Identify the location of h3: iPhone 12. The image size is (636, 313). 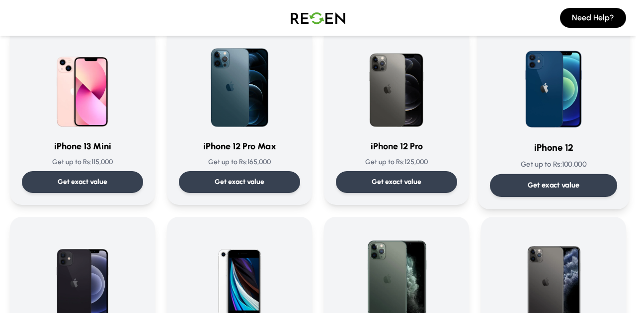
(553, 148).